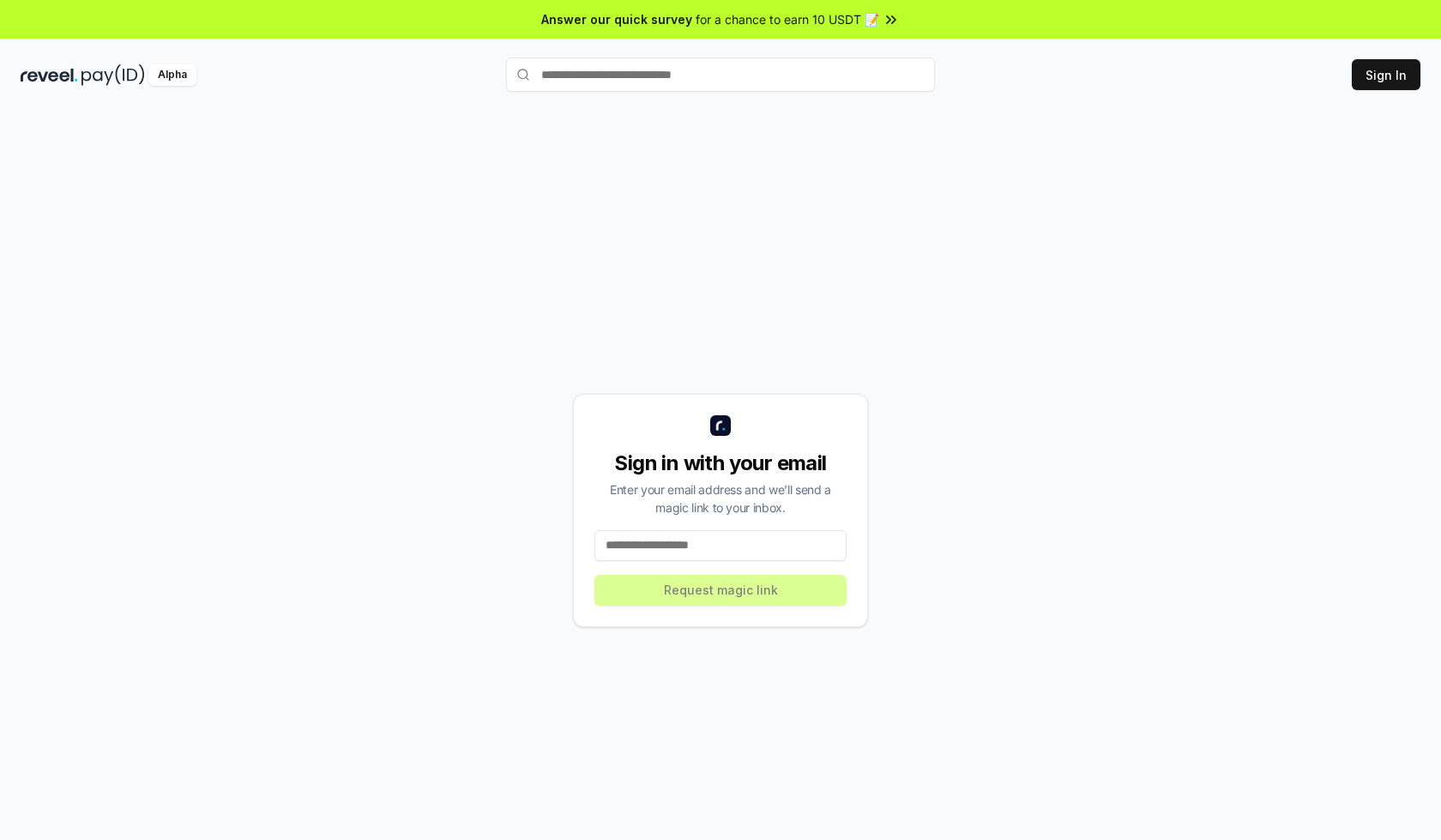 This screenshot has height=840, width=1441. I want to click on img: reveel_dark, so click(49, 75).